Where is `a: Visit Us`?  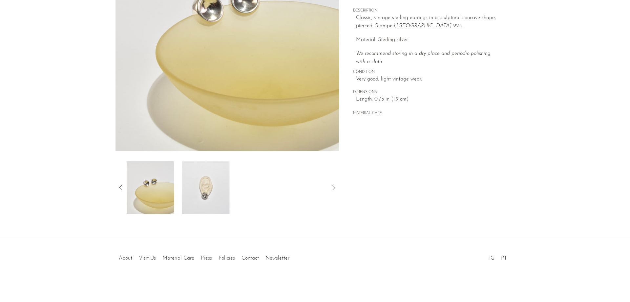 a: Visit Us is located at coordinates (147, 258).